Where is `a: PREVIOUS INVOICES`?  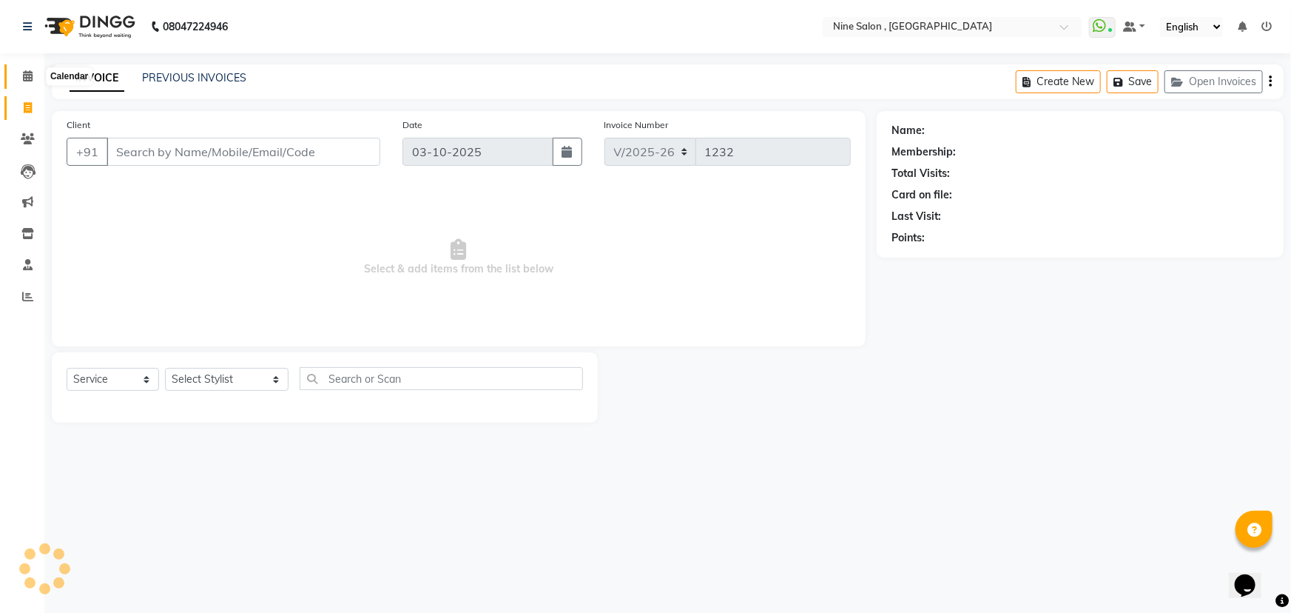 a: PREVIOUS INVOICES is located at coordinates (194, 78).